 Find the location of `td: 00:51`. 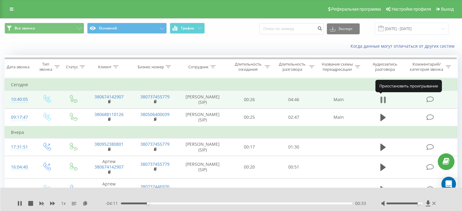

td: 00:51 is located at coordinates (293, 167).